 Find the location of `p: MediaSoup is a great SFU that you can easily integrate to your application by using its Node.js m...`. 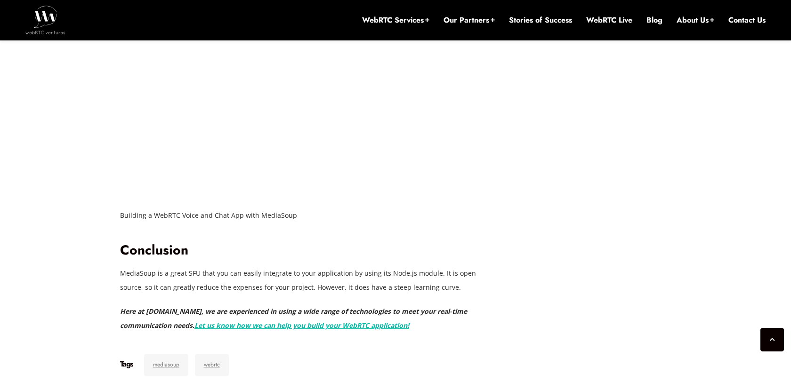

p: MediaSoup is a great SFU that you can easily integrate to your application by using its Node.js m... is located at coordinates (301, 281).